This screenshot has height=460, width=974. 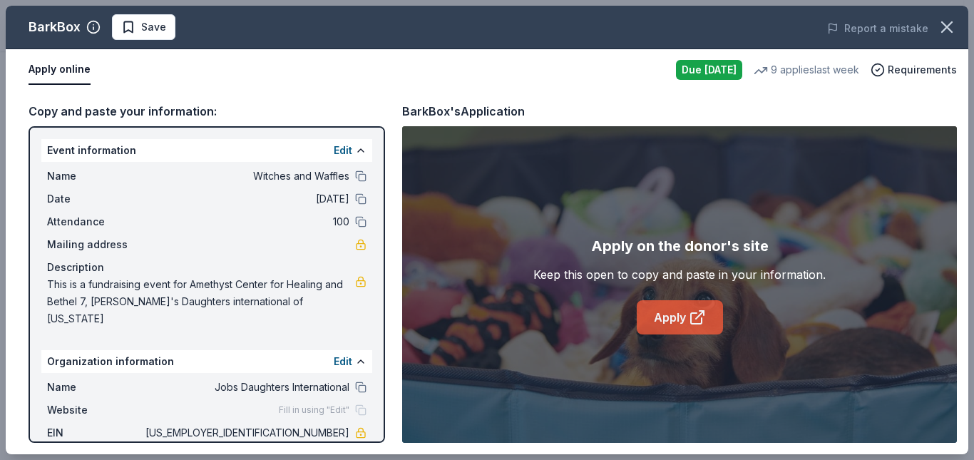 I want to click on span: Witches and Waffles, so click(x=246, y=176).